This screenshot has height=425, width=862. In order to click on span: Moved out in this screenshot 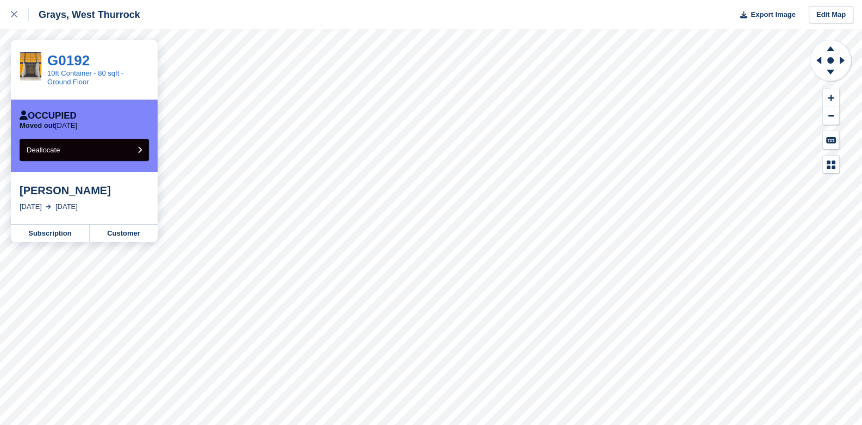, I will do `click(37, 125)`.